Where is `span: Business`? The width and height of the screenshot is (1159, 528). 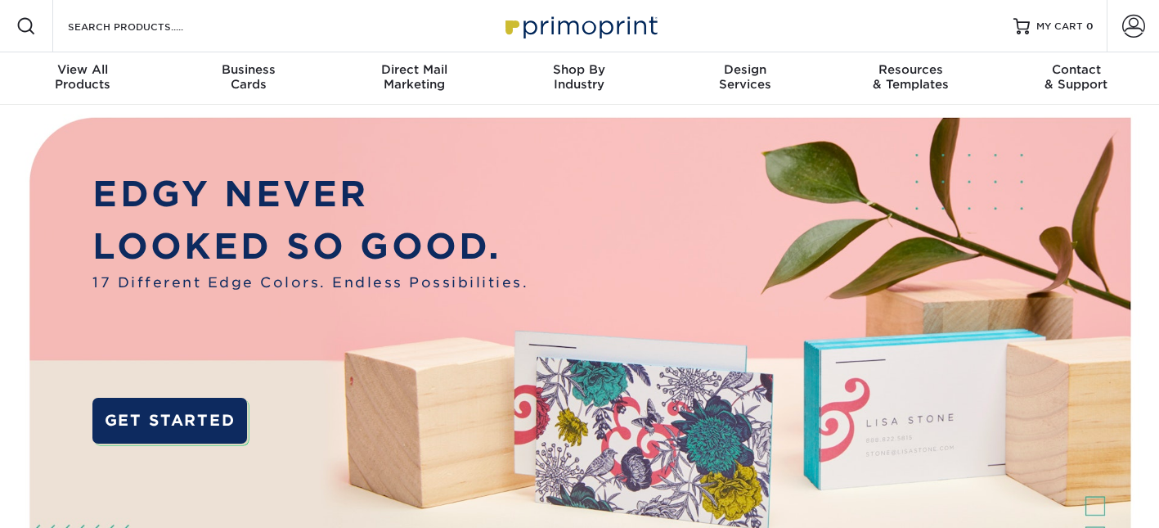
span: Business is located at coordinates (248, 70).